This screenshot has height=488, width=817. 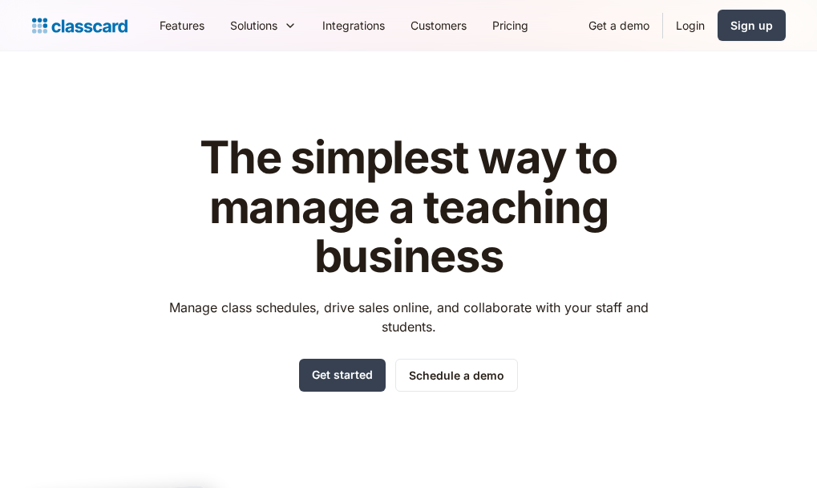 I want to click on a: Features, so click(x=182, y=25).